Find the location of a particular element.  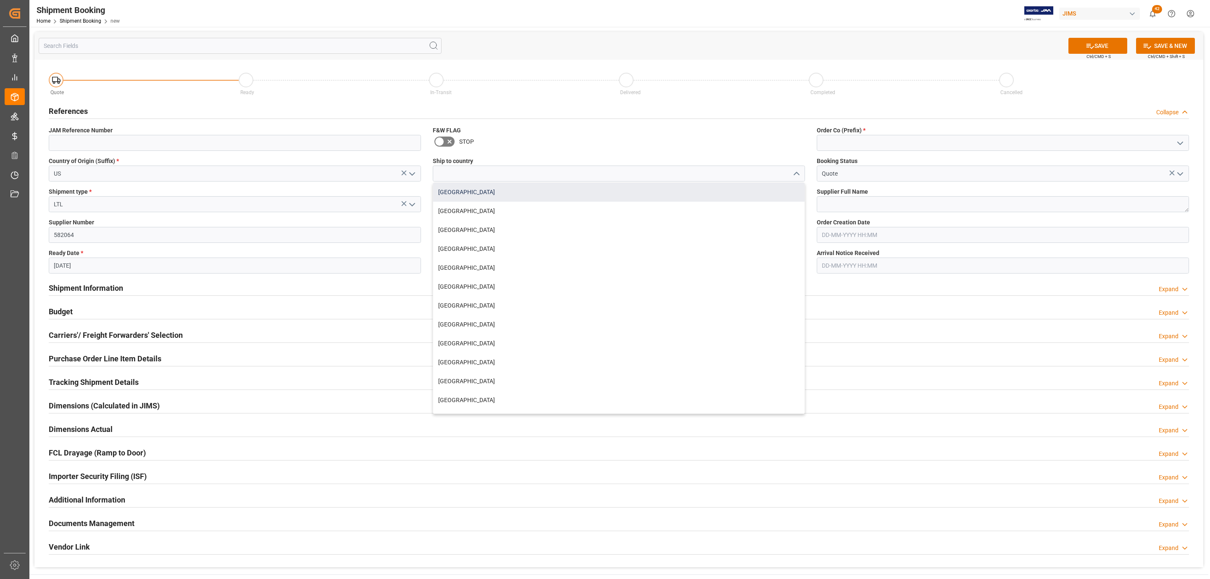

span: Delivered is located at coordinates (630, 92).